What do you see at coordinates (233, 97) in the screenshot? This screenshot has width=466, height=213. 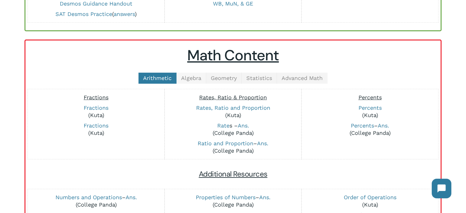 I see `span: Rates, Ratio & Proportion` at bounding box center [233, 97].